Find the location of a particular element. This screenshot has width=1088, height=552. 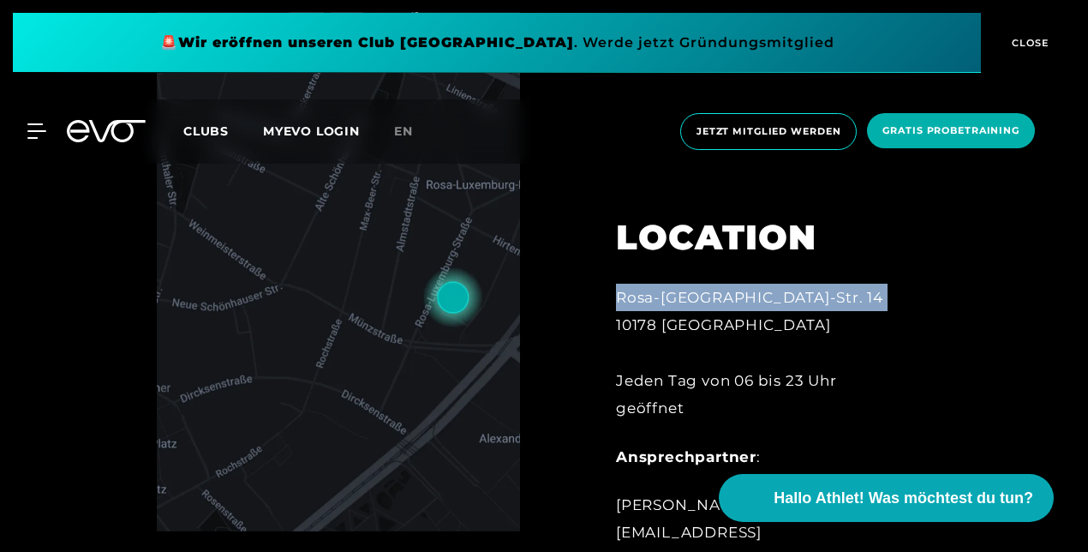

a: en is located at coordinates (414, 131).